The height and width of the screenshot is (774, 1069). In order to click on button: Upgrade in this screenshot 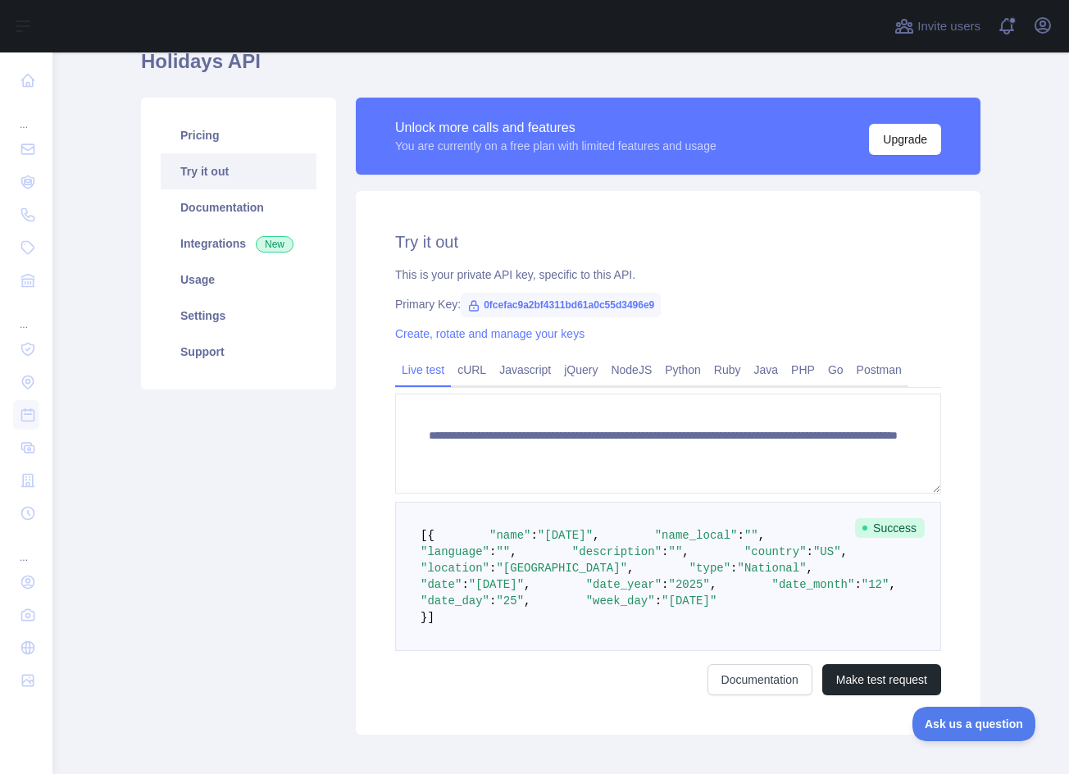, I will do `click(905, 139)`.